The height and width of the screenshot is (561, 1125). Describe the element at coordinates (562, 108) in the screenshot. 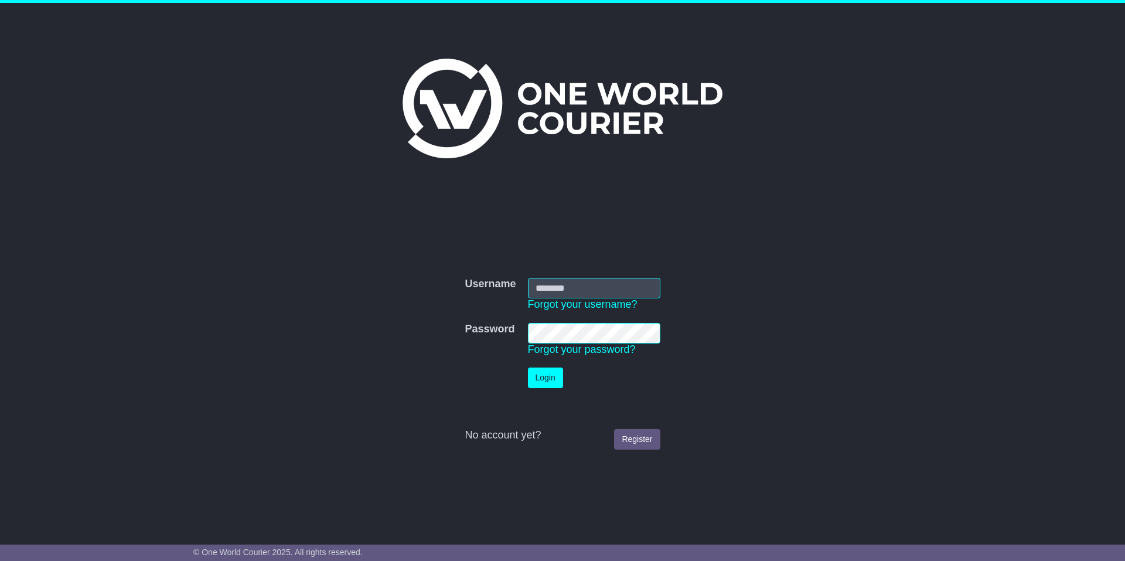

I see `img: One World` at that location.